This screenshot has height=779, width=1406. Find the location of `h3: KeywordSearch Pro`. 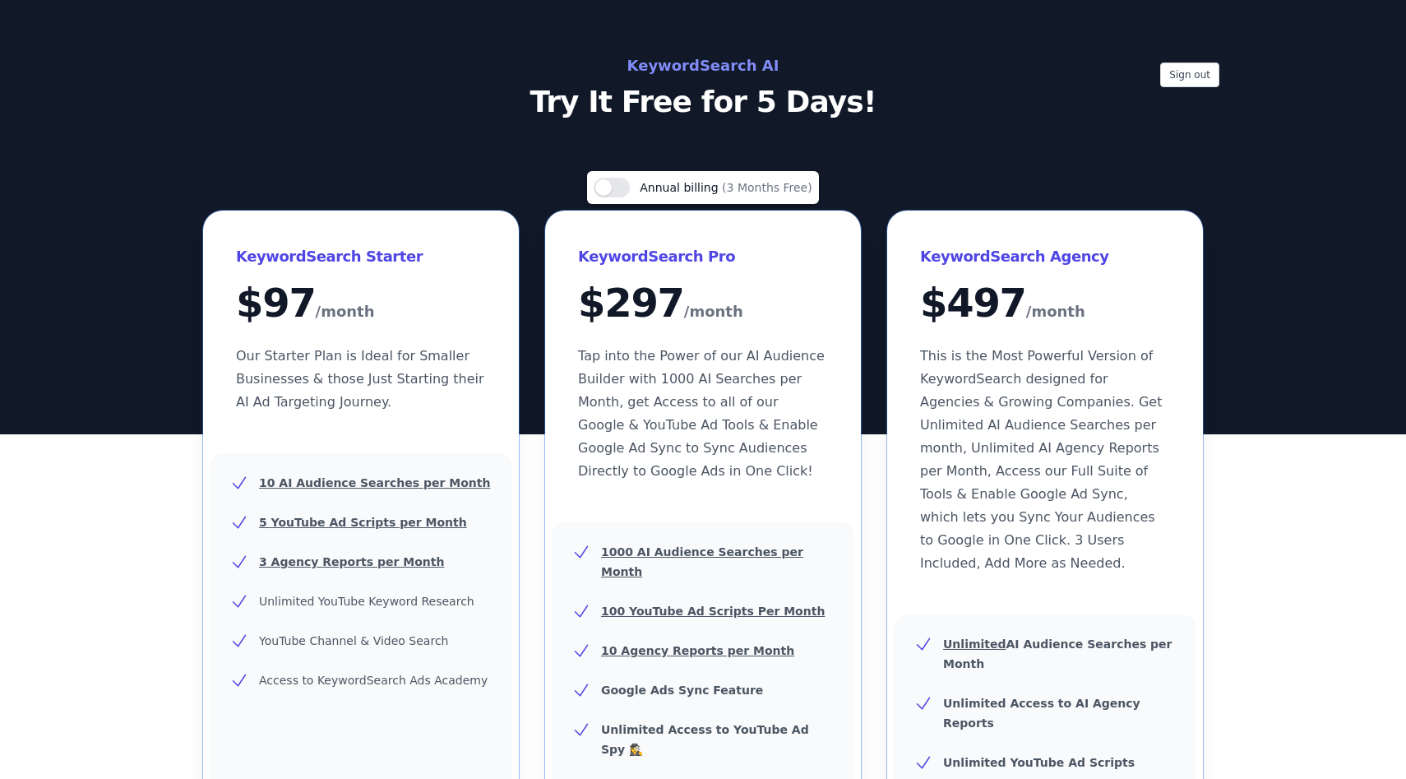

h3: KeywordSearch Pro is located at coordinates (703, 257).